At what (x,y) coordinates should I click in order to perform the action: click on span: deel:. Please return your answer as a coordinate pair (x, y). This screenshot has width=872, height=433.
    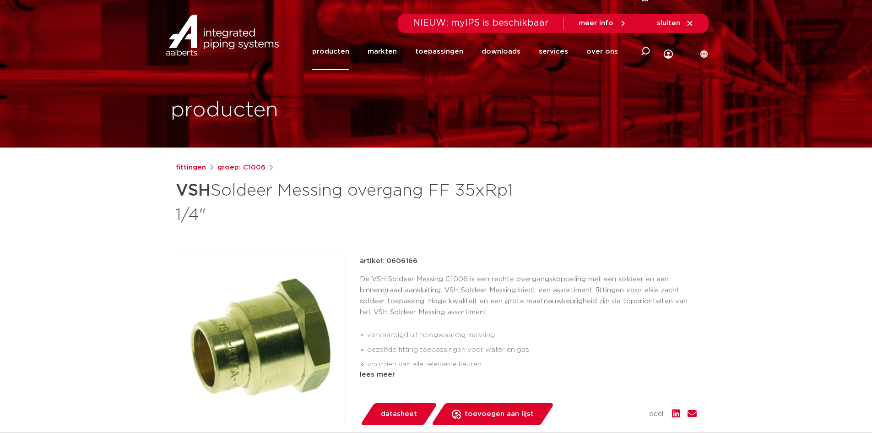
    Looking at the image, I should click on (657, 414).